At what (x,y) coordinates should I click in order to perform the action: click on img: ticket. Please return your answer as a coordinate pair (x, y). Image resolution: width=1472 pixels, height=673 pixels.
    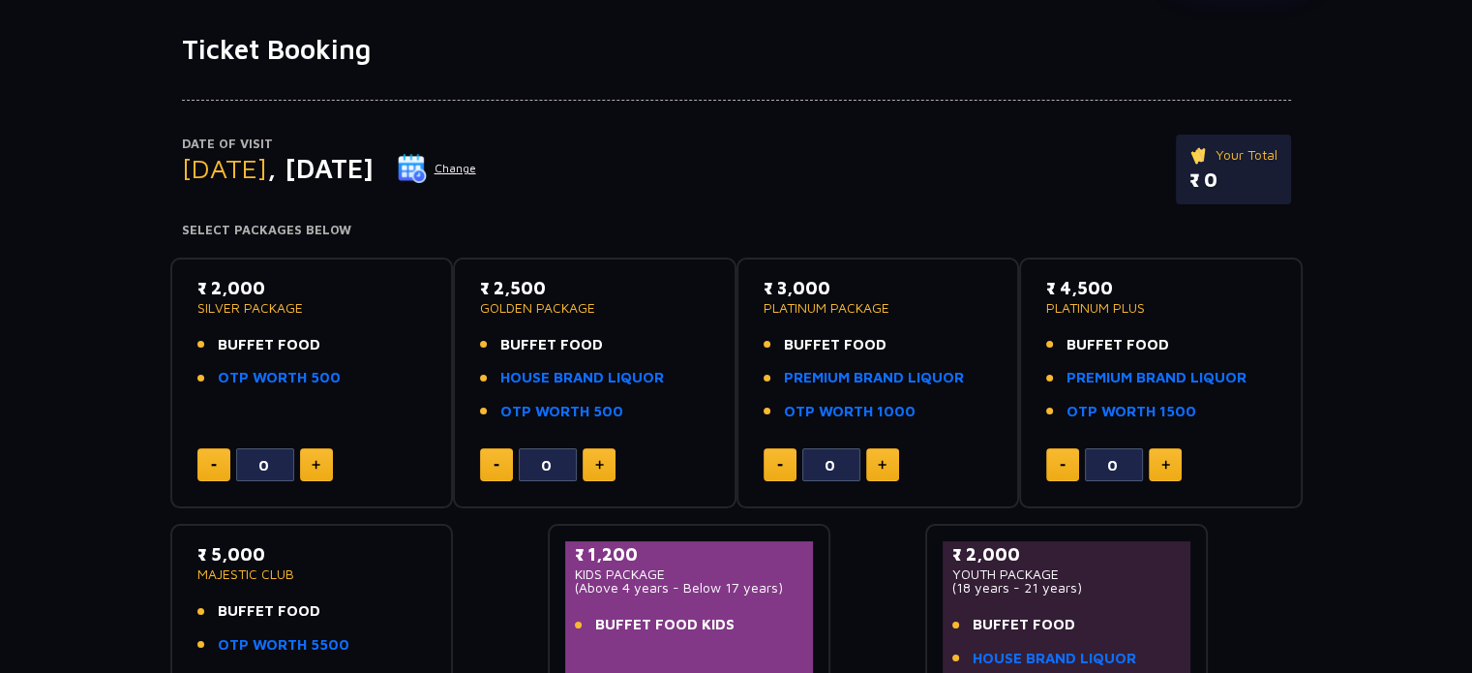
    Looking at the image, I should click on (1199, 155).